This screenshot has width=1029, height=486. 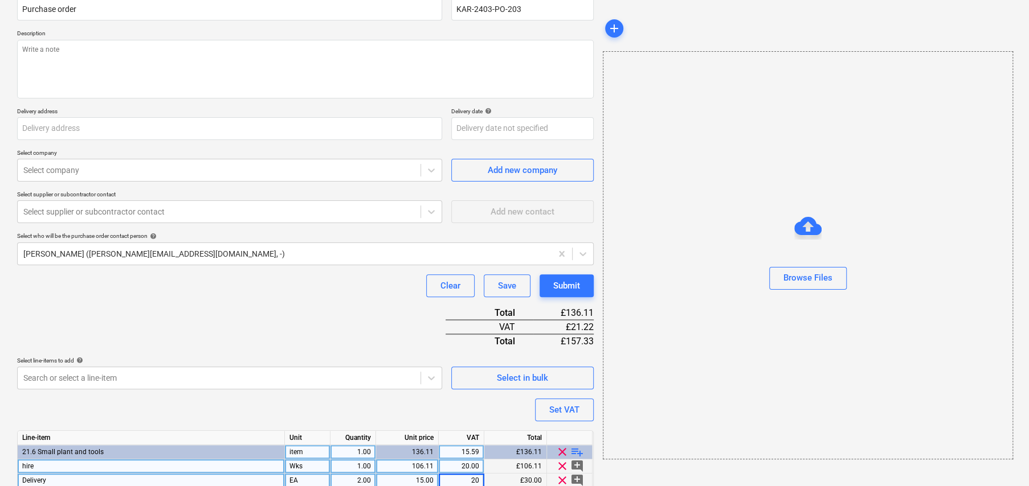 I want to click on button: Set VAT, so click(x=564, y=410).